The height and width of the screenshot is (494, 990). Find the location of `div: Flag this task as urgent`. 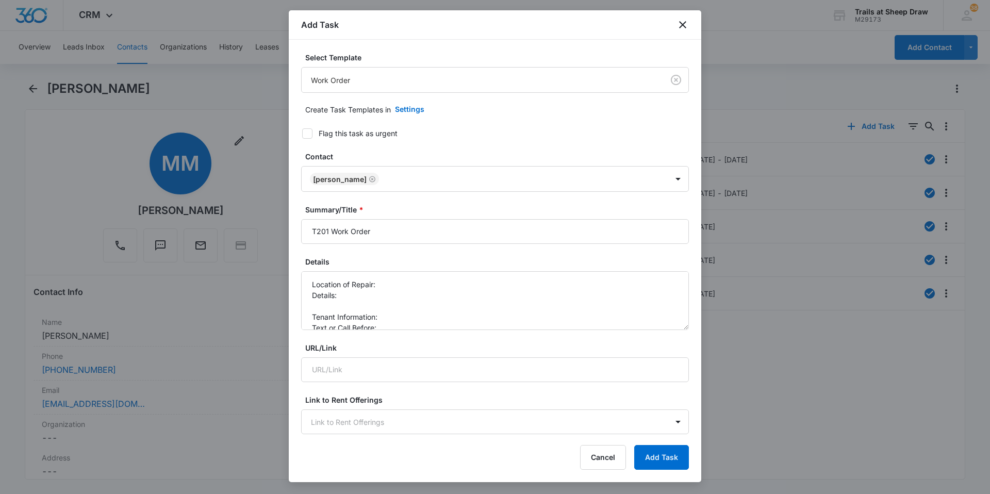

div: Flag this task as urgent is located at coordinates (358, 133).